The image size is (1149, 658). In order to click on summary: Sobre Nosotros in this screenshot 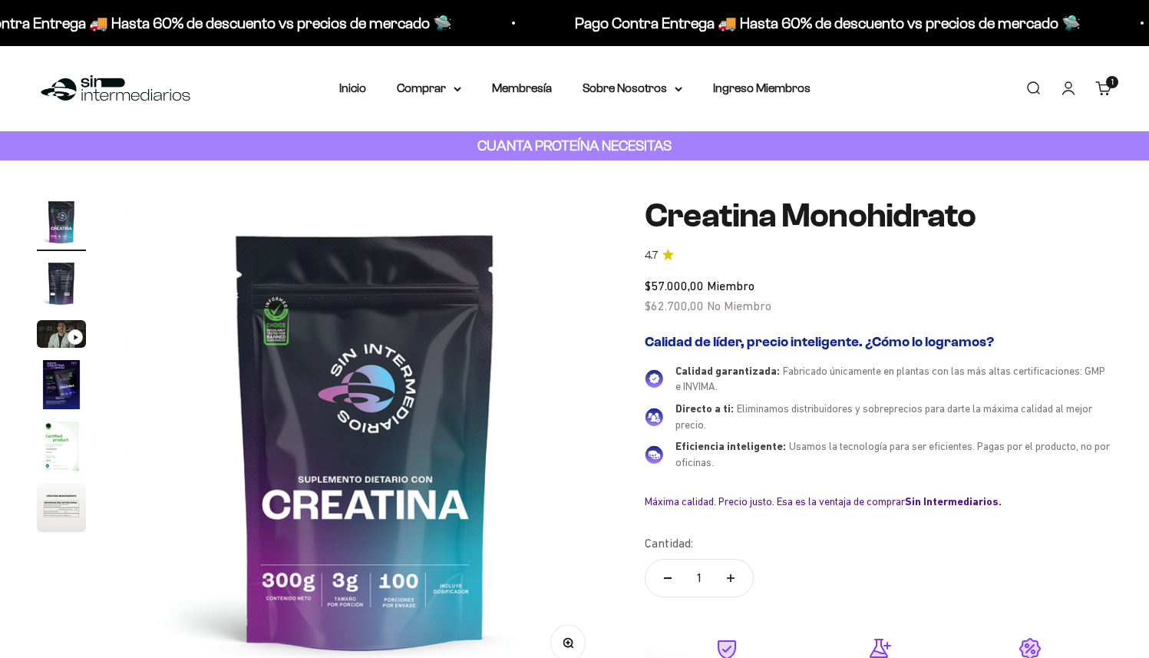, I will do `click(633, 88)`.